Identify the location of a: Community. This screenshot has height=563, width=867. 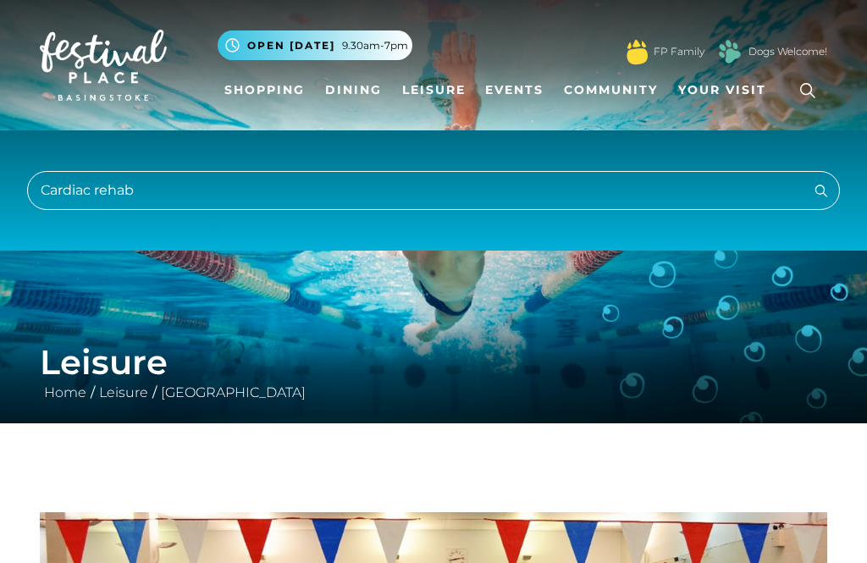
(610, 90).